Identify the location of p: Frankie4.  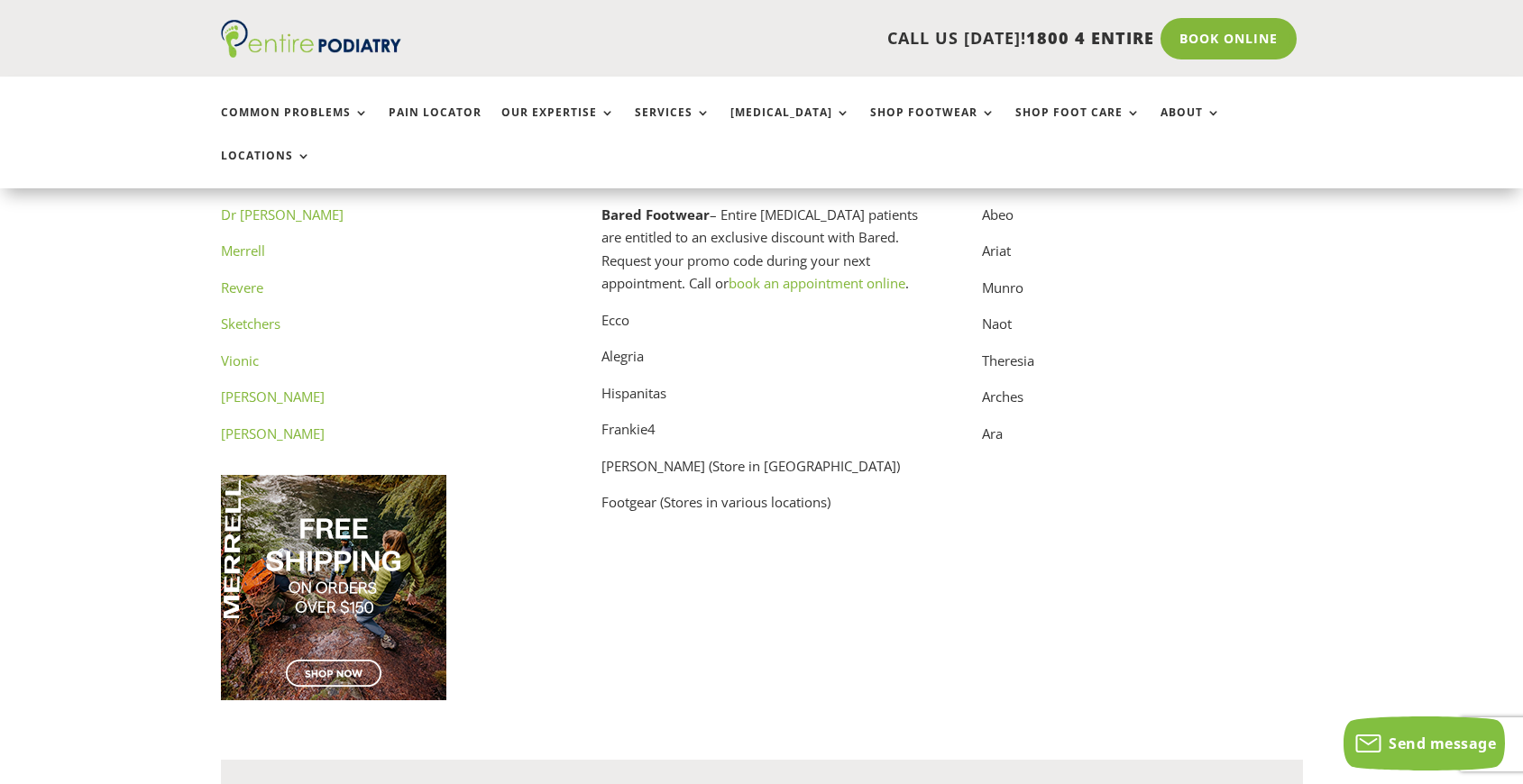
(762, 436).